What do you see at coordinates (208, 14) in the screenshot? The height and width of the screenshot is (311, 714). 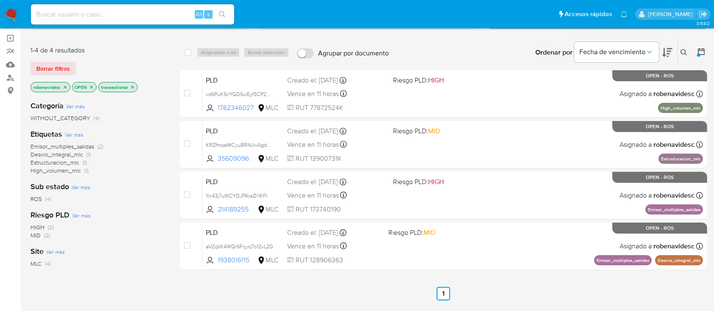 I see `span: s` at bounding box center [208, 14].